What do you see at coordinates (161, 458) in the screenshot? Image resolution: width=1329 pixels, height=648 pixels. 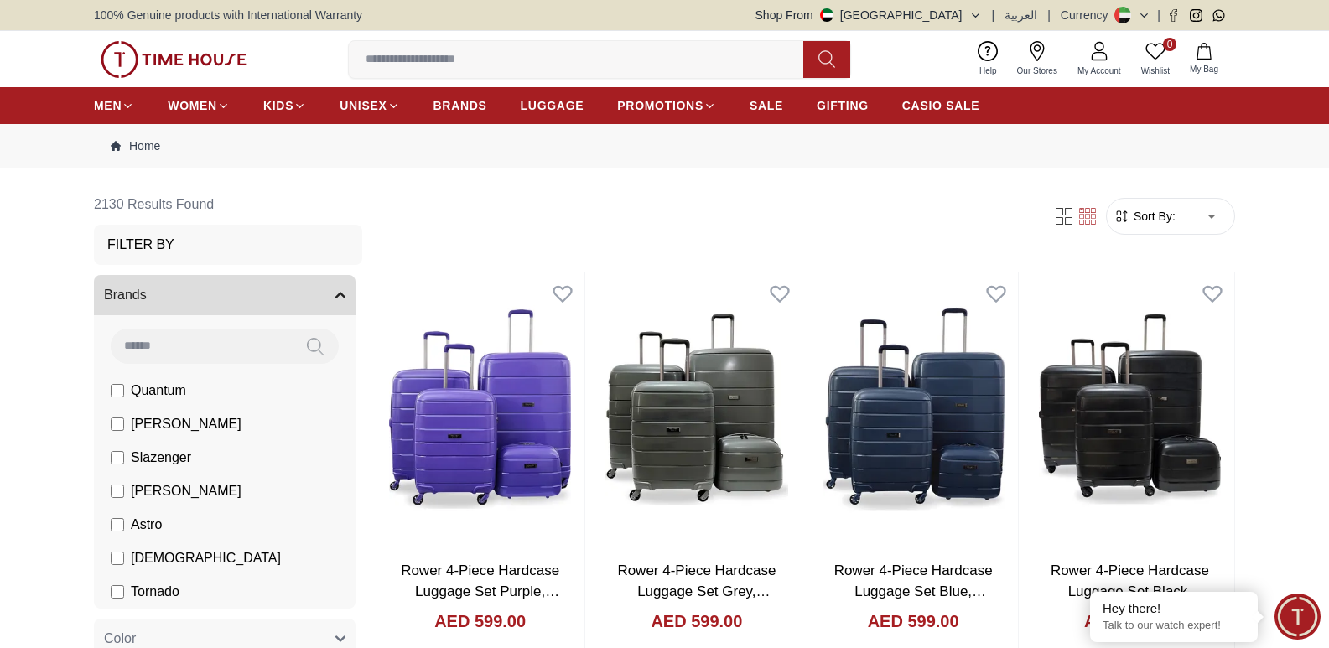 I see `span: Slazenger` at bounding box center [161, 458].